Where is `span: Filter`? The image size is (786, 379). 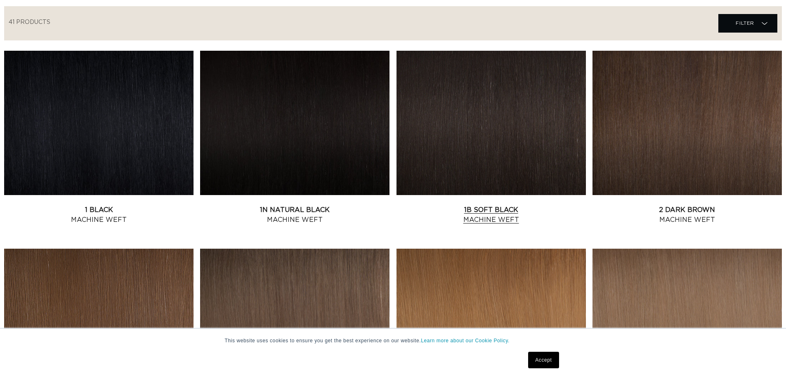
span: Filter is located at coordinates (744, 23).